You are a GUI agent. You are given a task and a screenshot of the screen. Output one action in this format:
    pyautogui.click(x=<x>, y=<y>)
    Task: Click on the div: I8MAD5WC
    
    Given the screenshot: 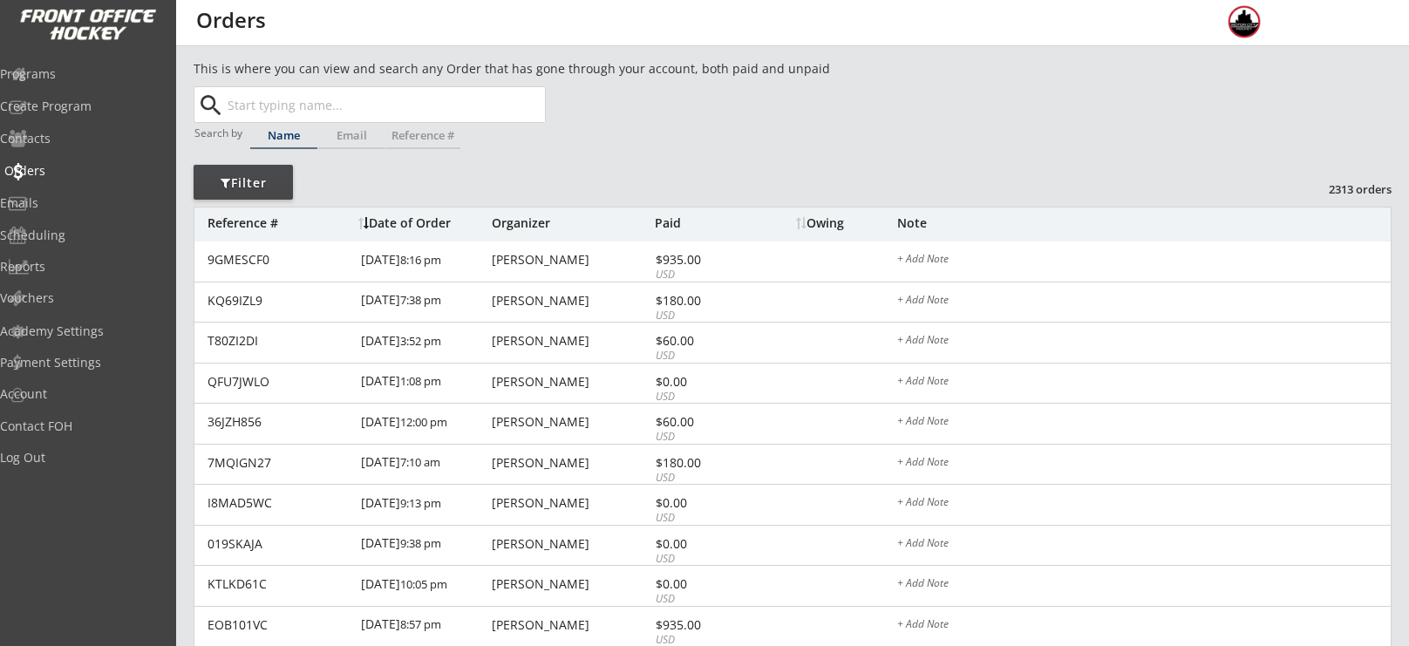 What is the action you would take?
    pyautogui.click(x=279, y=503)
    